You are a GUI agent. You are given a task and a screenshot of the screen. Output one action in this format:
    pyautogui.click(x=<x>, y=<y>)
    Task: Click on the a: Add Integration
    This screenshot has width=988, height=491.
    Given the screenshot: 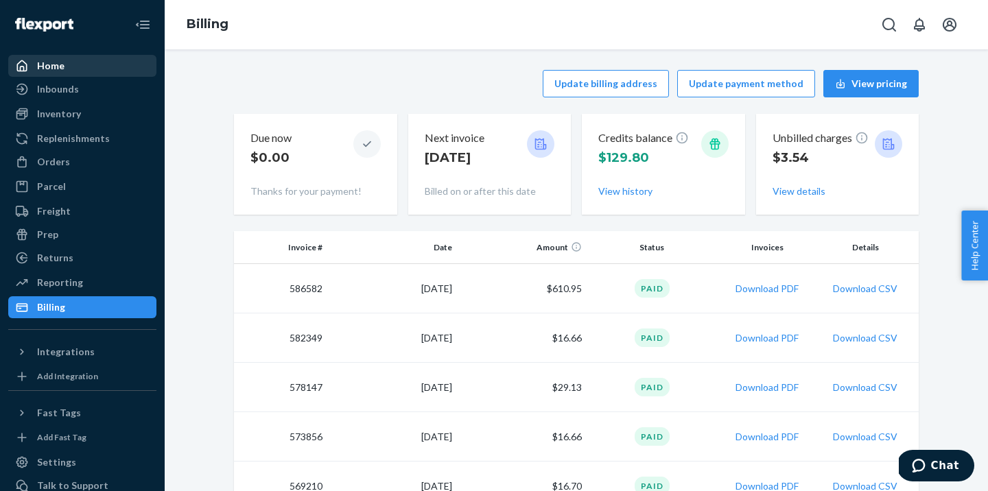 What is the action you would take?
    pyautogui.click(x=82, y=377)
    